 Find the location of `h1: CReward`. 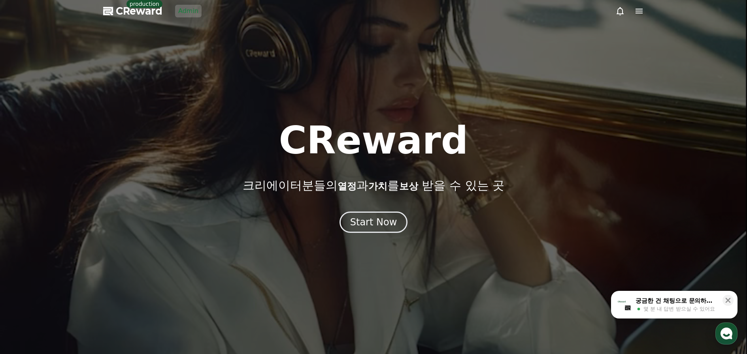

h1: CReward is located at coordinates (373, 141).